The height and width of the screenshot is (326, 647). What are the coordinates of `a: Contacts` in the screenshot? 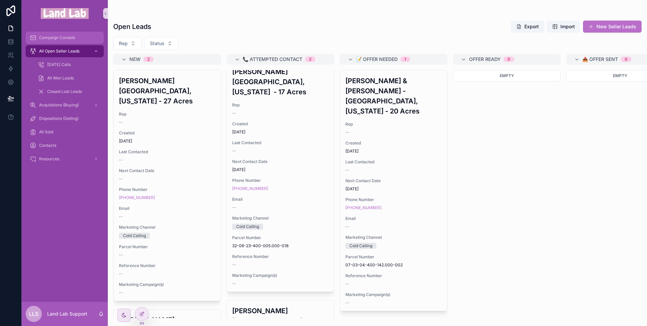 It's located at (65, 146).